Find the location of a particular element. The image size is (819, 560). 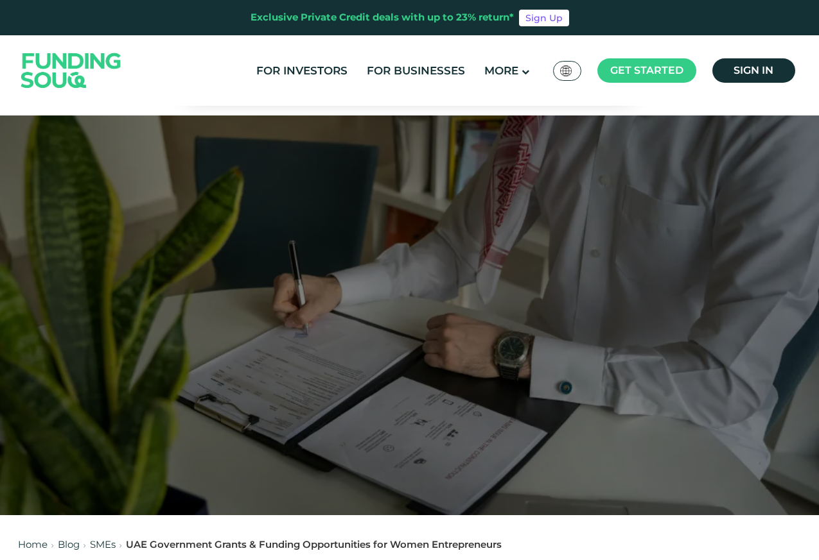

div: UAE Government Grants & Funding Opportunities for Women Entrepreneurs is located at coordinates (313, 545).